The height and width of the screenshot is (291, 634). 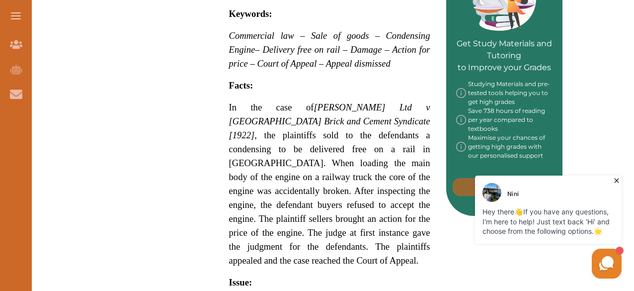 I want to click on div: Studying Materials and pre-tested tools helping you to get high grades, so click(x=505, y=93).